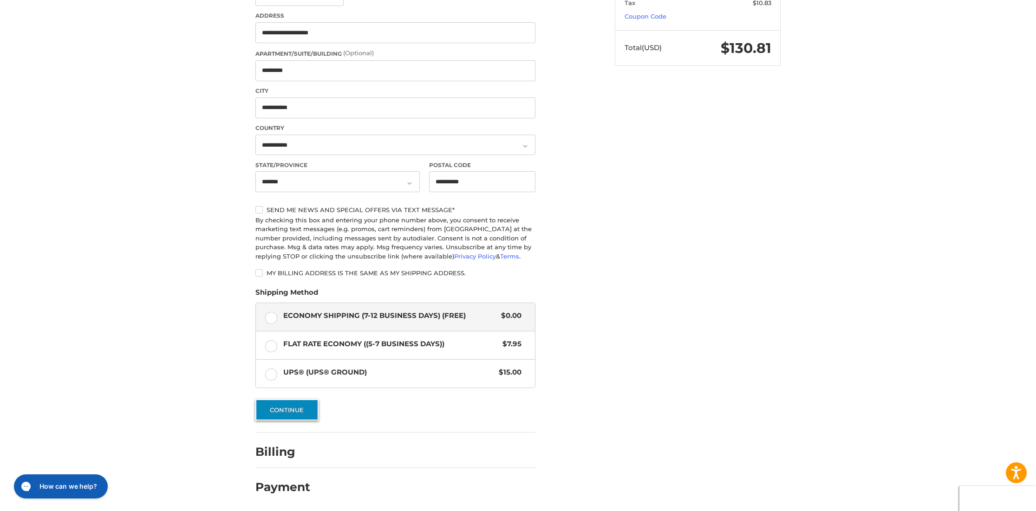 This screenshot has width=1036, height=511. What do you see at coordinates (395, 53) in the screenshot?
I see `label: Apartment/Suite/Building` at bounding box center [395, 53].